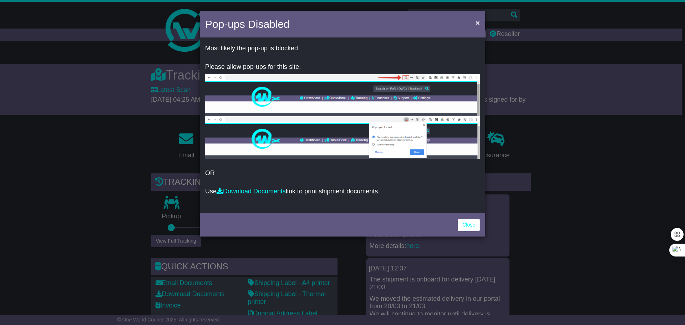 This screenshot has width=685, height=325. Describe the element at coordinates (342, 137) in the screenshot. I see `img: allow-popup-2.png` at that location.